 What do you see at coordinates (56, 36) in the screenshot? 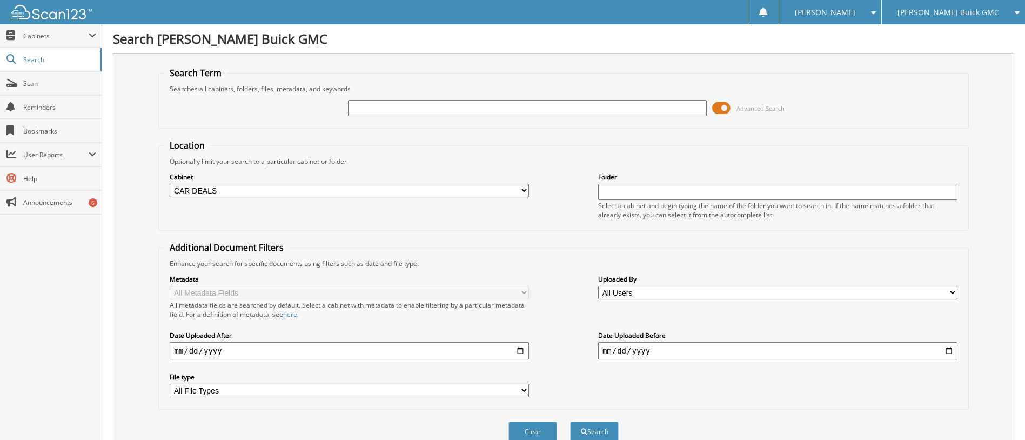
I see `span: Cabinets` at bounding box center [56, 36].